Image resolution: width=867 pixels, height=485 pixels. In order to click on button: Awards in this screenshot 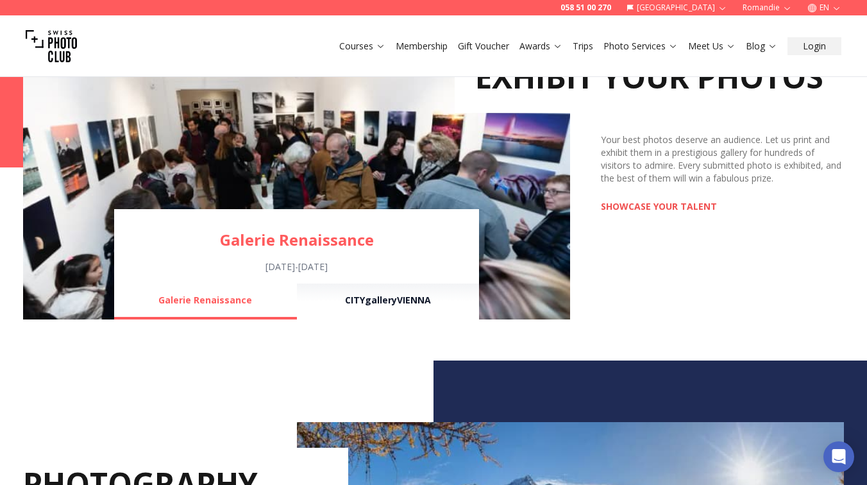, I will do `click(540, 46)`.